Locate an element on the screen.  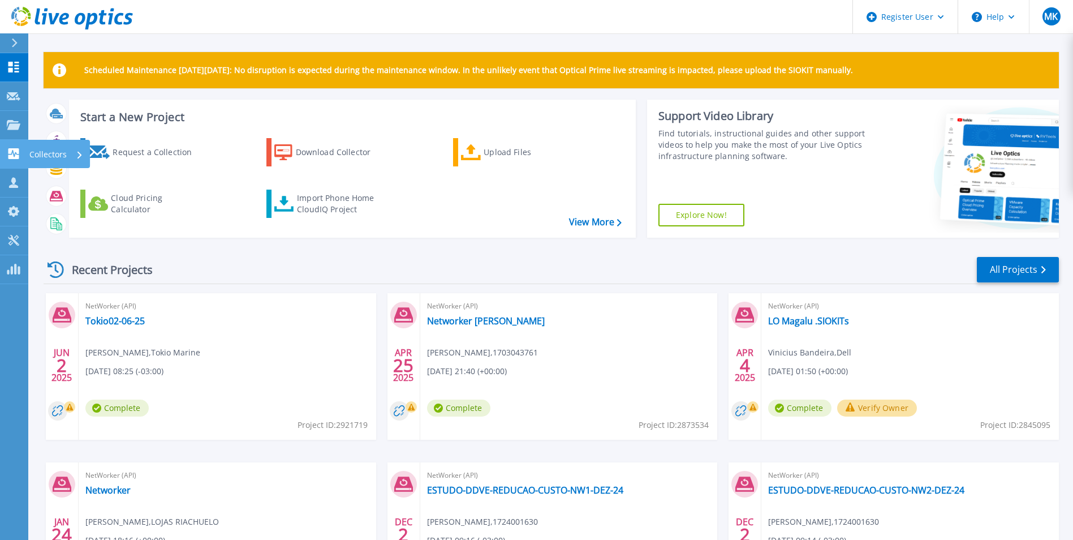
span: 25 is located at coordinates (403, 365).